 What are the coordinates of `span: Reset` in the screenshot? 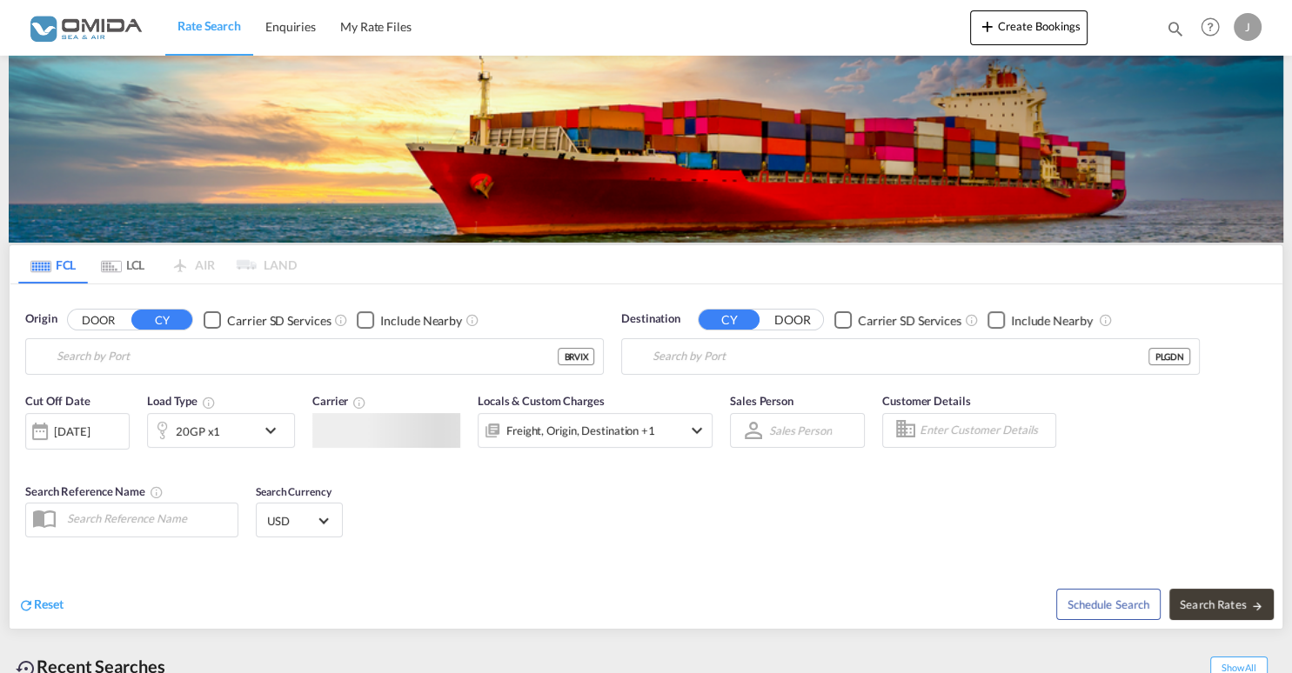 It's located at (49, 604).